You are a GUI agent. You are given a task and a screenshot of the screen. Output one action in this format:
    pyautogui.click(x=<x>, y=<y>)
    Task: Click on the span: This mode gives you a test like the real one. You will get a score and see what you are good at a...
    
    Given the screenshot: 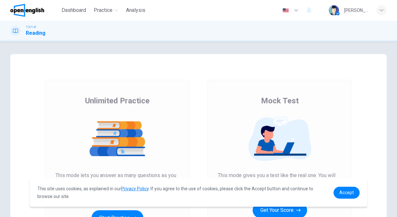 What is the action you would take?
    pyautogui.click(x=279, y=183)
    